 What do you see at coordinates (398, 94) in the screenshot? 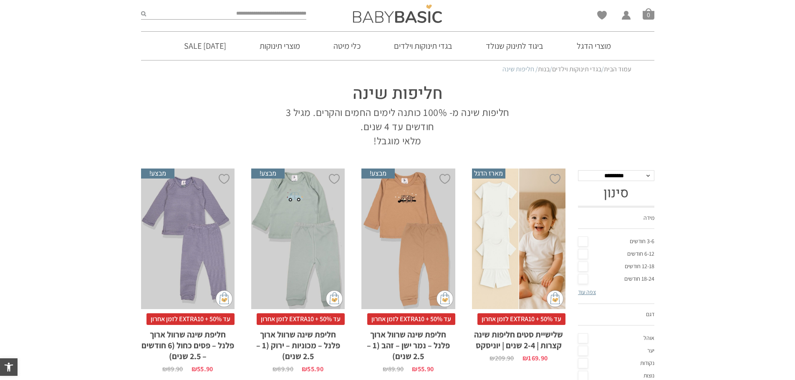
I see `h1: חליפות שינה` at bounding box center [398, 94].